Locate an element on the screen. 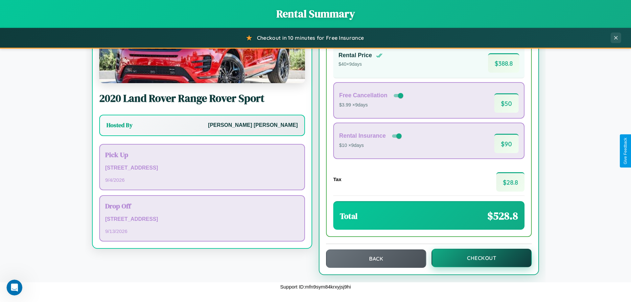  button: Back is located at coordinates (376, 259).